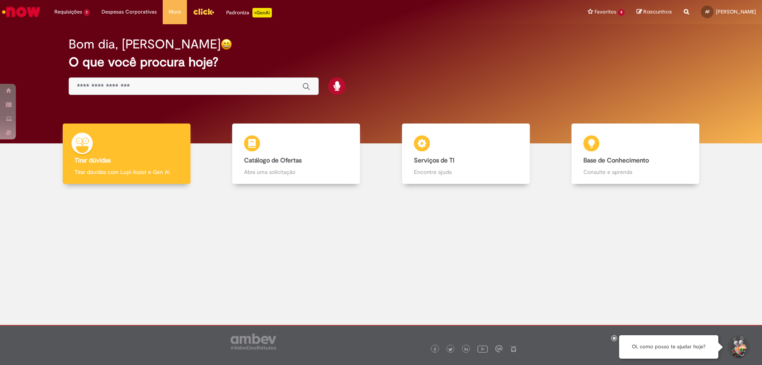 This screenshot has width=762, height=365. I want to click on p: Tirar dúvidas com Lupi Assist e Gen Ai, so click(127, 172).